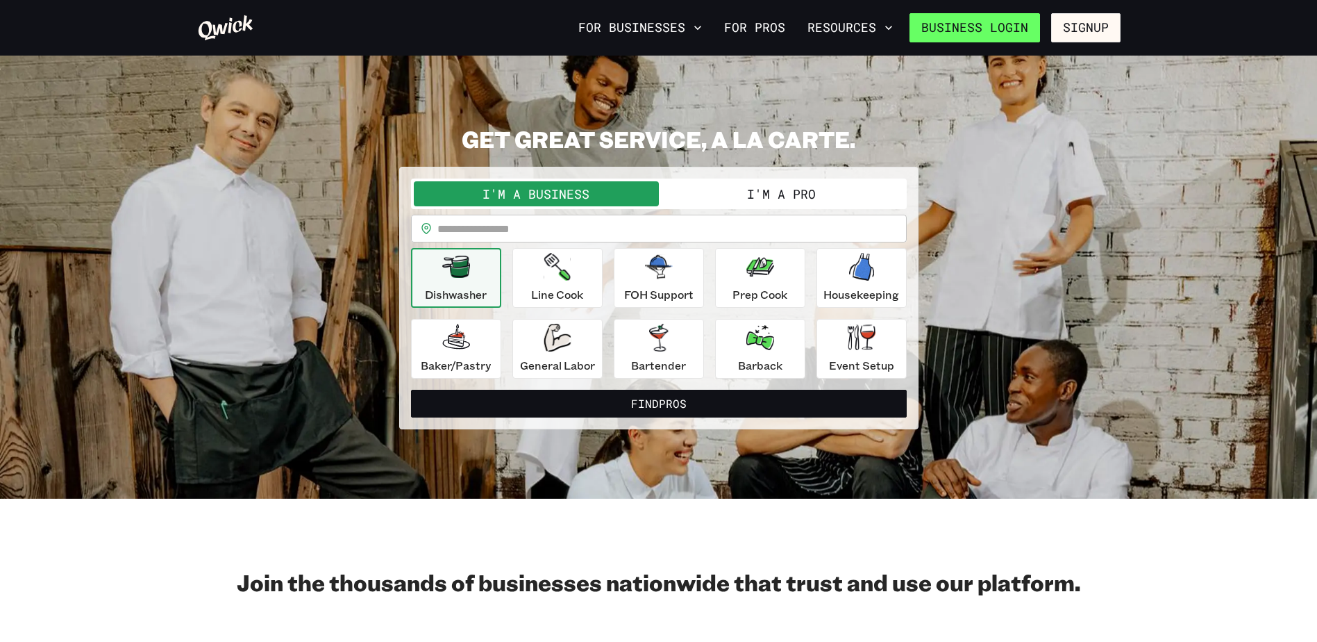 This screenshot has width=1317, height=642. I want to click on button: FOH Support, so click(659, 278).